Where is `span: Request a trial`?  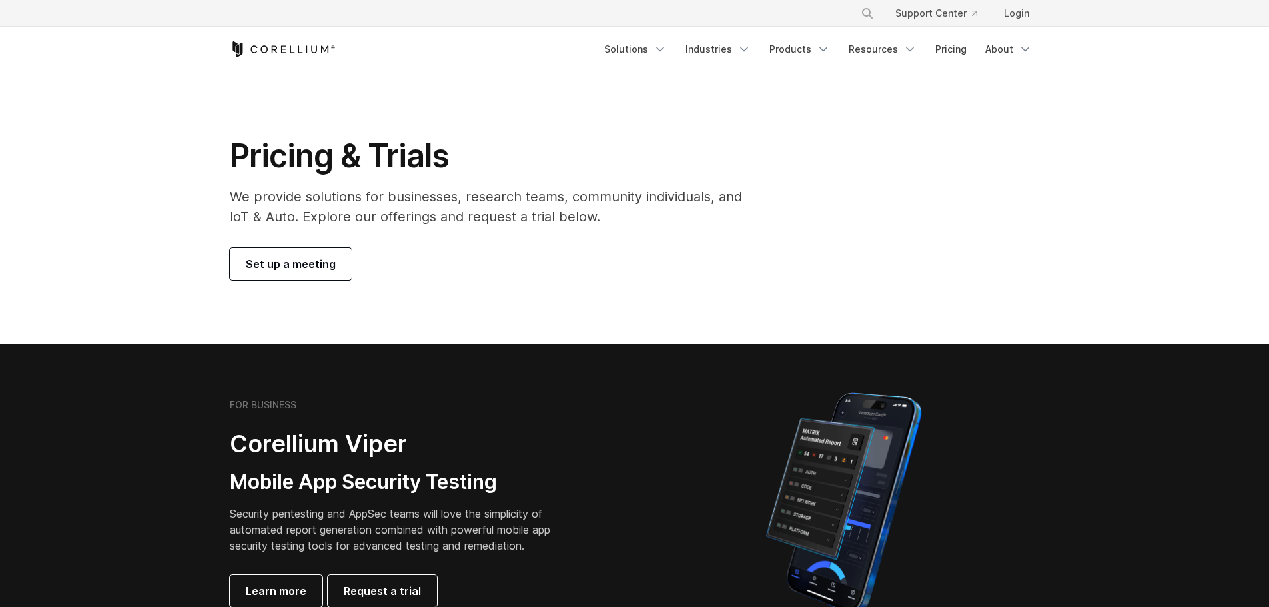
span: Request a trial is located at coordinates (382, 591).